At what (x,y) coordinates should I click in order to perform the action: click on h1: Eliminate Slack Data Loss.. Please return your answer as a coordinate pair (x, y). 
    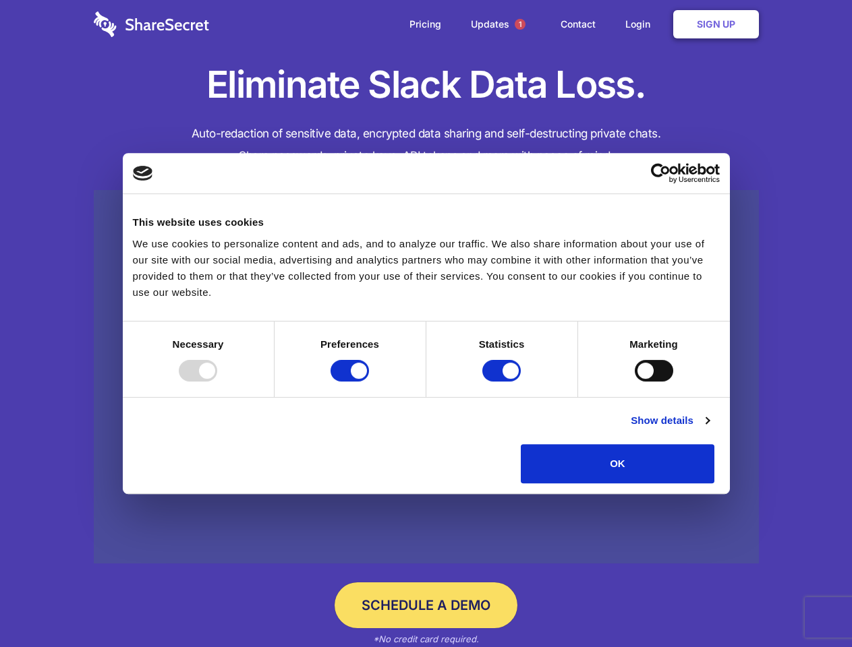
    Looking at the image, I should click on (426, 85).